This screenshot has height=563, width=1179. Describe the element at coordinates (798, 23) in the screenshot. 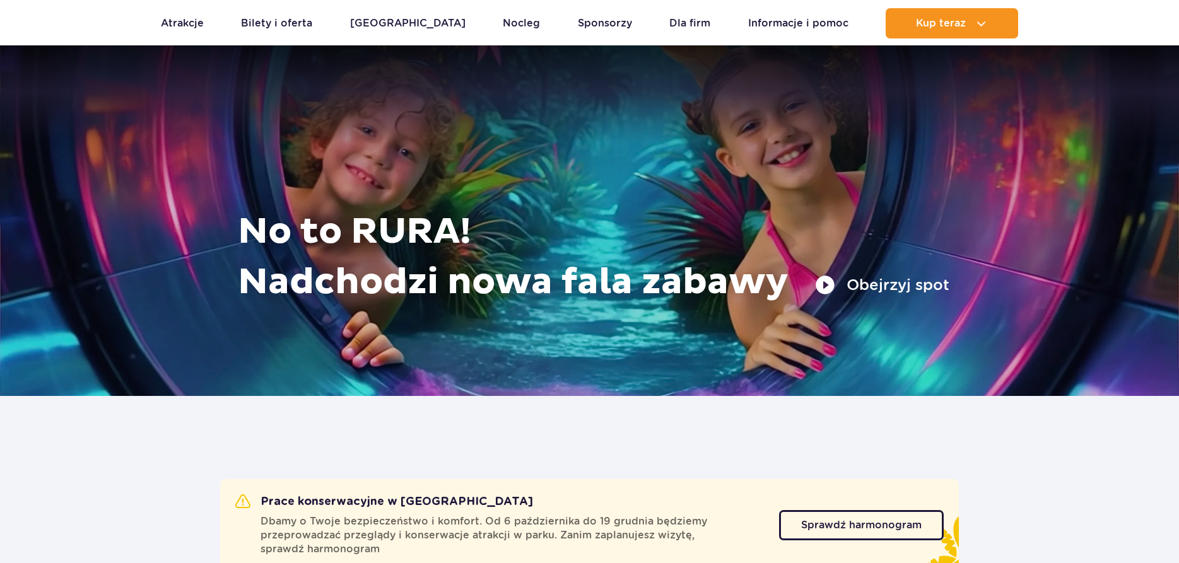

I see `a: Informacje i pomoc` at that location.